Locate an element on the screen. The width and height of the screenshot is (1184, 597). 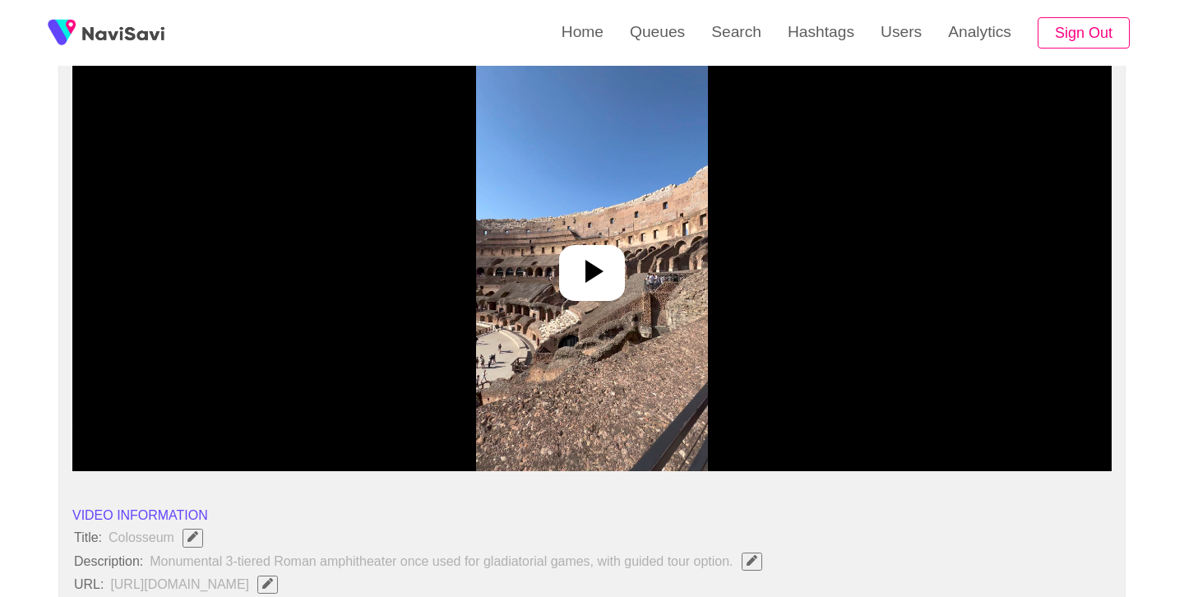
span: URL: is located at coordinates (89, 585).